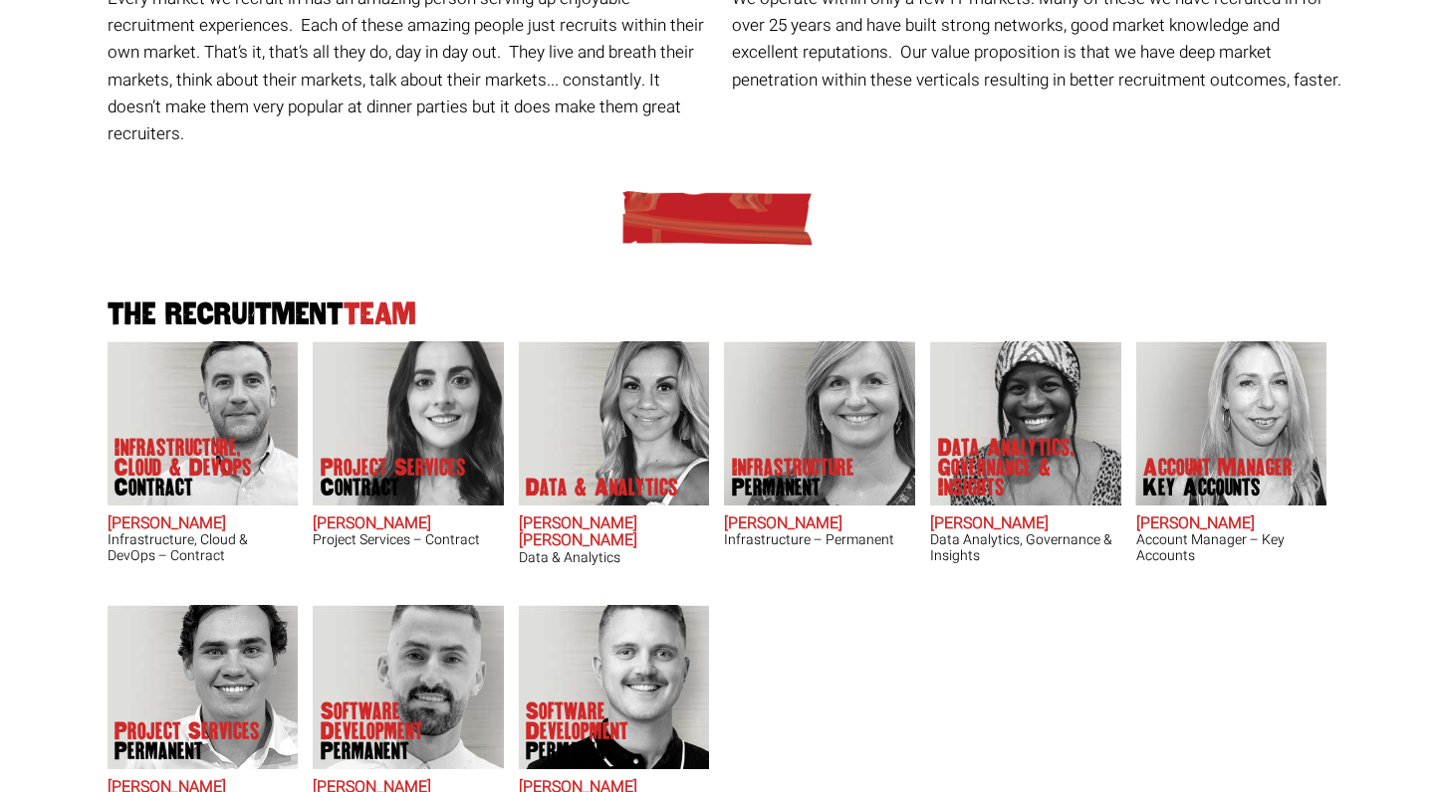  Describe the element at coordinates (819, 423) in the screenshot. I see `img: Amanda Evans's Our Infrastructure Permanent` at that location.